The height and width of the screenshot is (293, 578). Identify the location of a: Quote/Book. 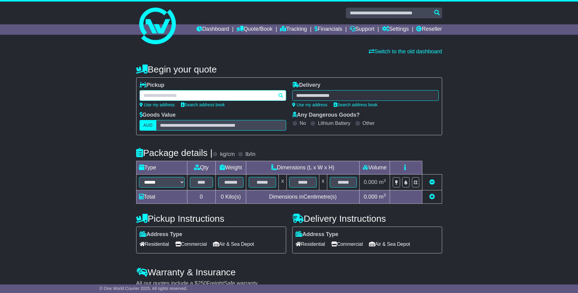
(254, 30).